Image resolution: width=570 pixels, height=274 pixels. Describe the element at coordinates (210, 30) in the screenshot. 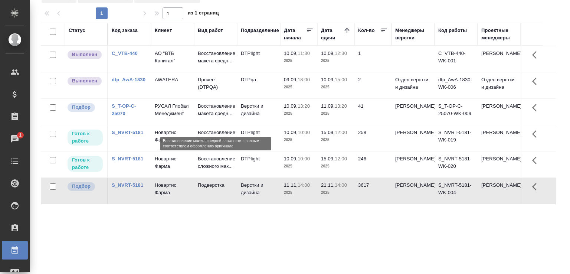

I see `div: Вид работ` at that location.